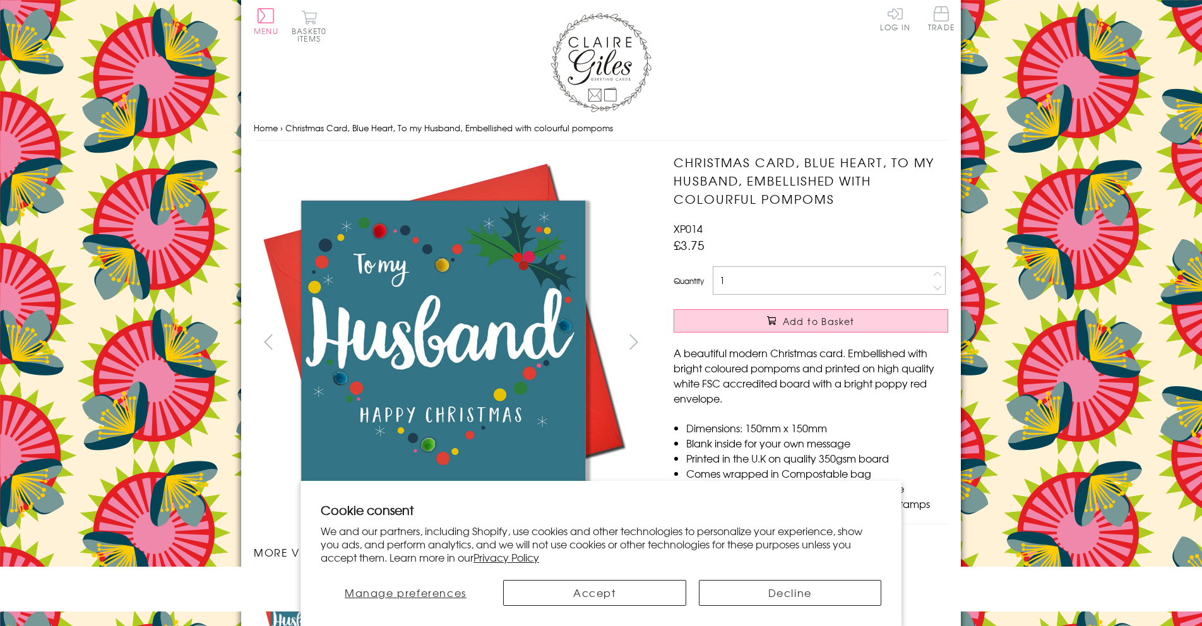 This screenshot has width=1202, height=626. Describe the element at coordinates (266, 127) in the screenshot. I see `a: Home` at that location.